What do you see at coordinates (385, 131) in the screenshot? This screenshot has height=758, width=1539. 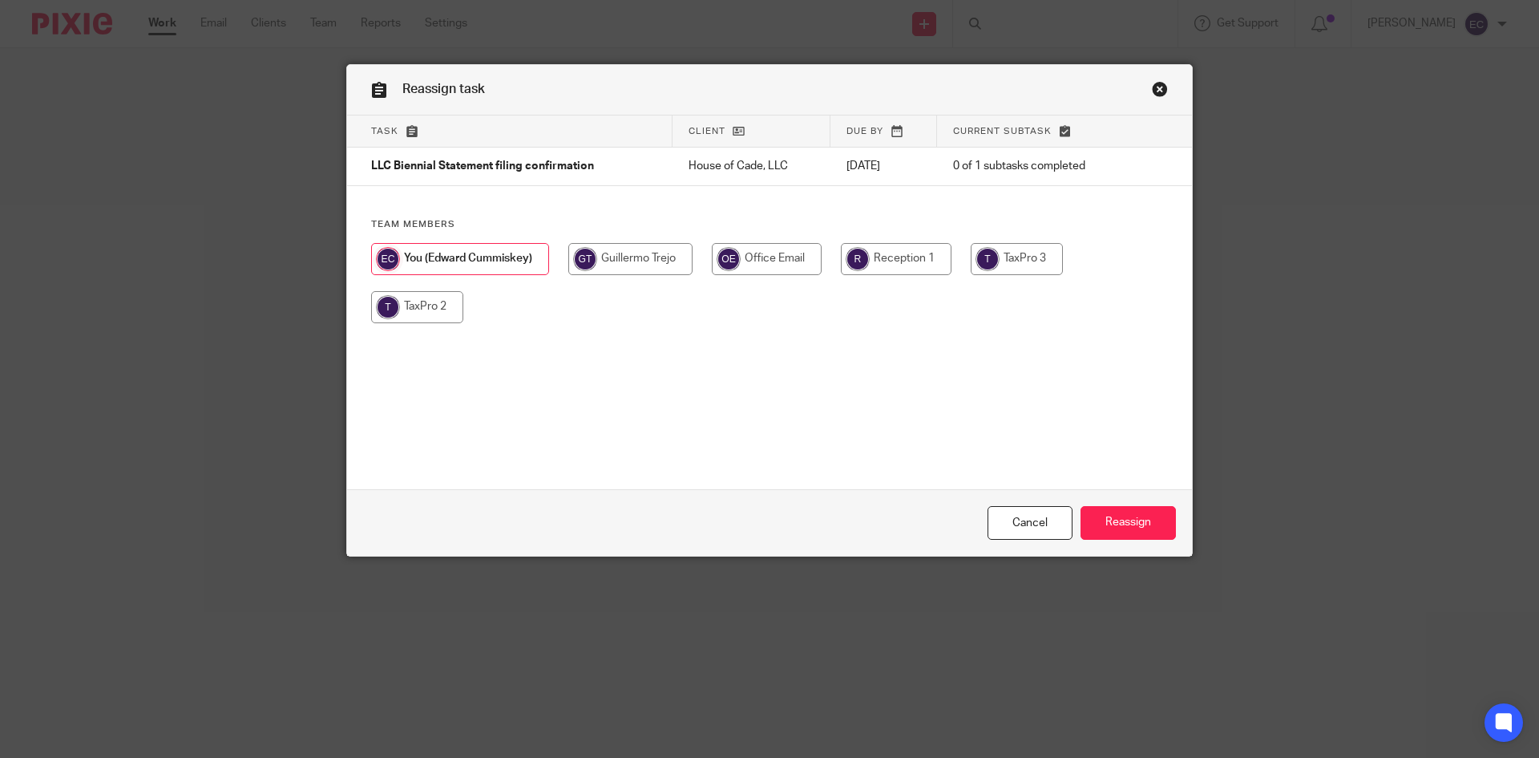 I see `span: Task` at bounding box center [385, 131].